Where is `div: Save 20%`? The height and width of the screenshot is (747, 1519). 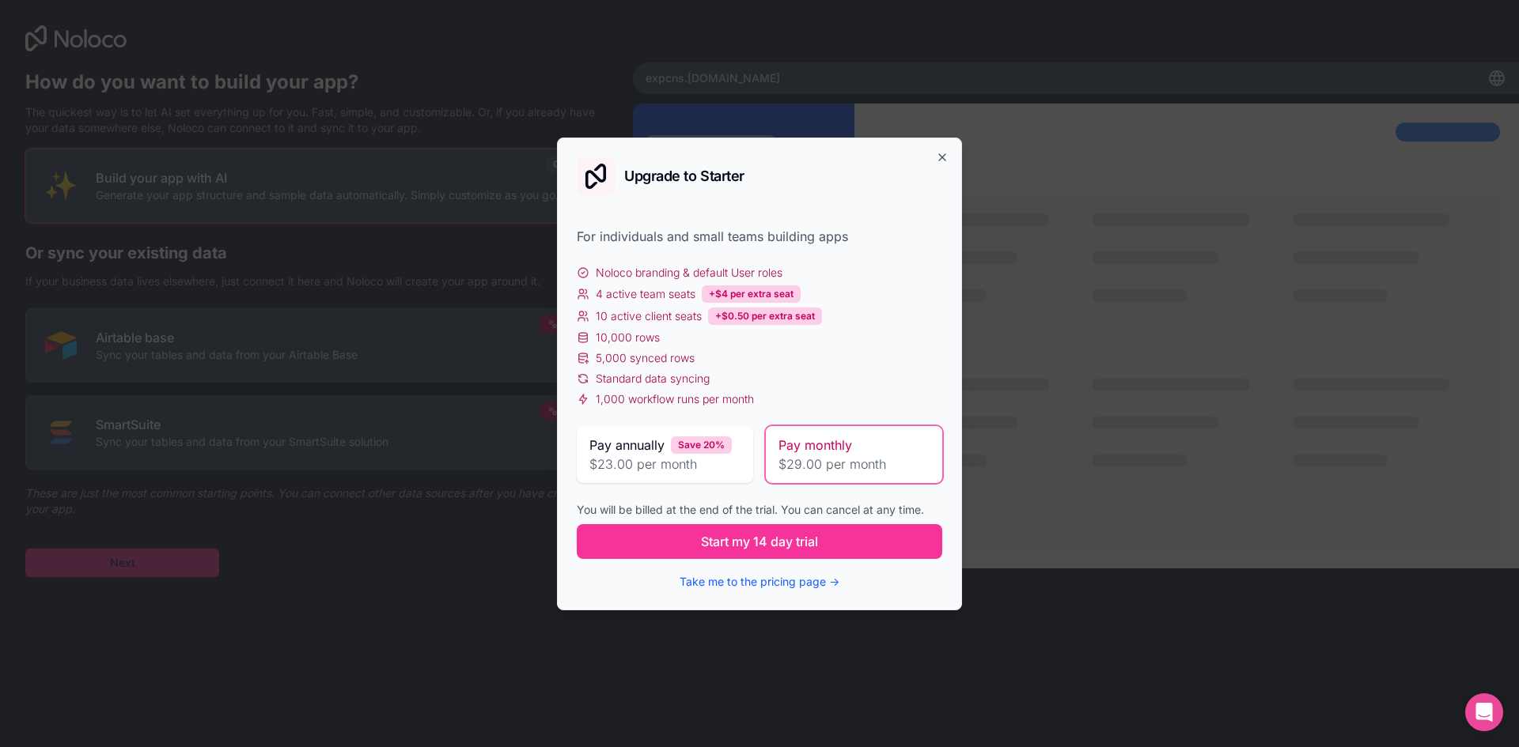
div: Save 20% is located at coordinates (701, 445).